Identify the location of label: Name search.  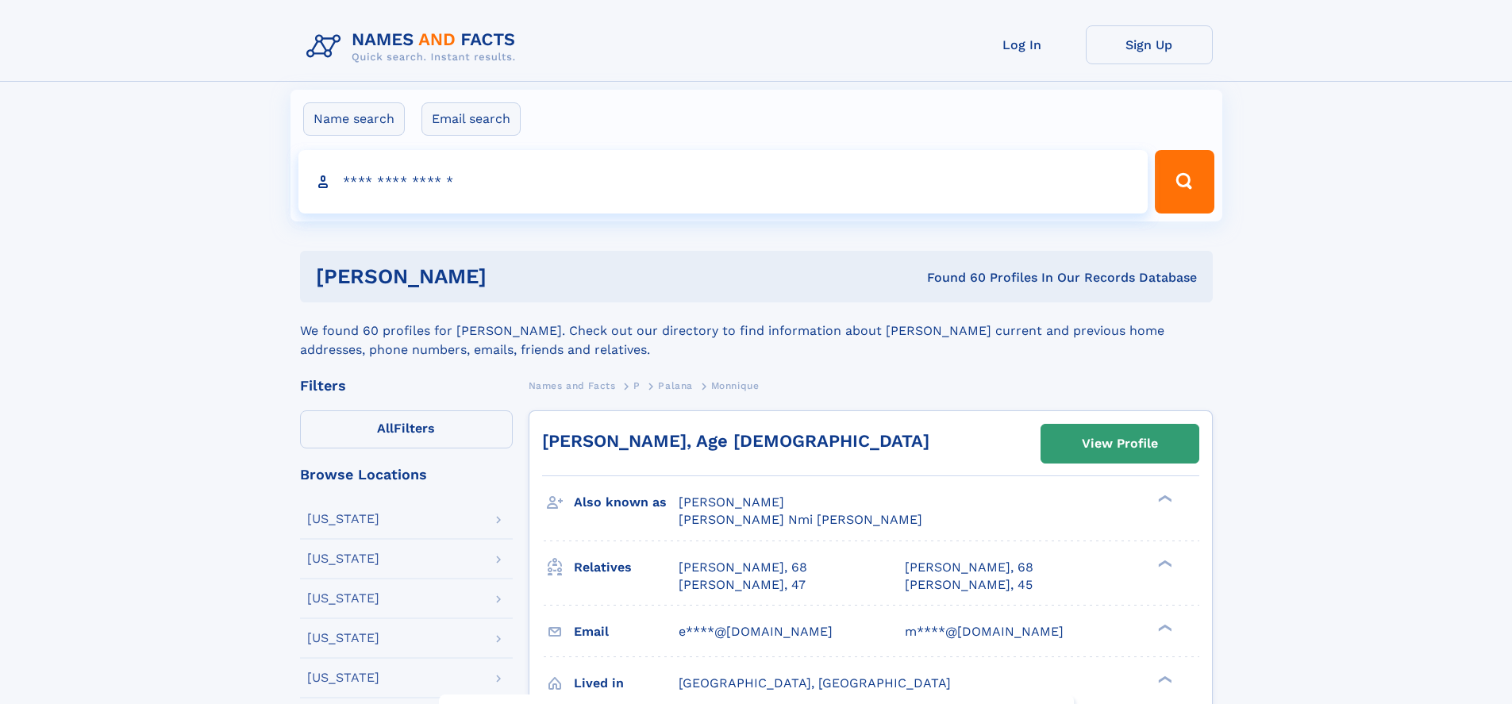
(354, 119).